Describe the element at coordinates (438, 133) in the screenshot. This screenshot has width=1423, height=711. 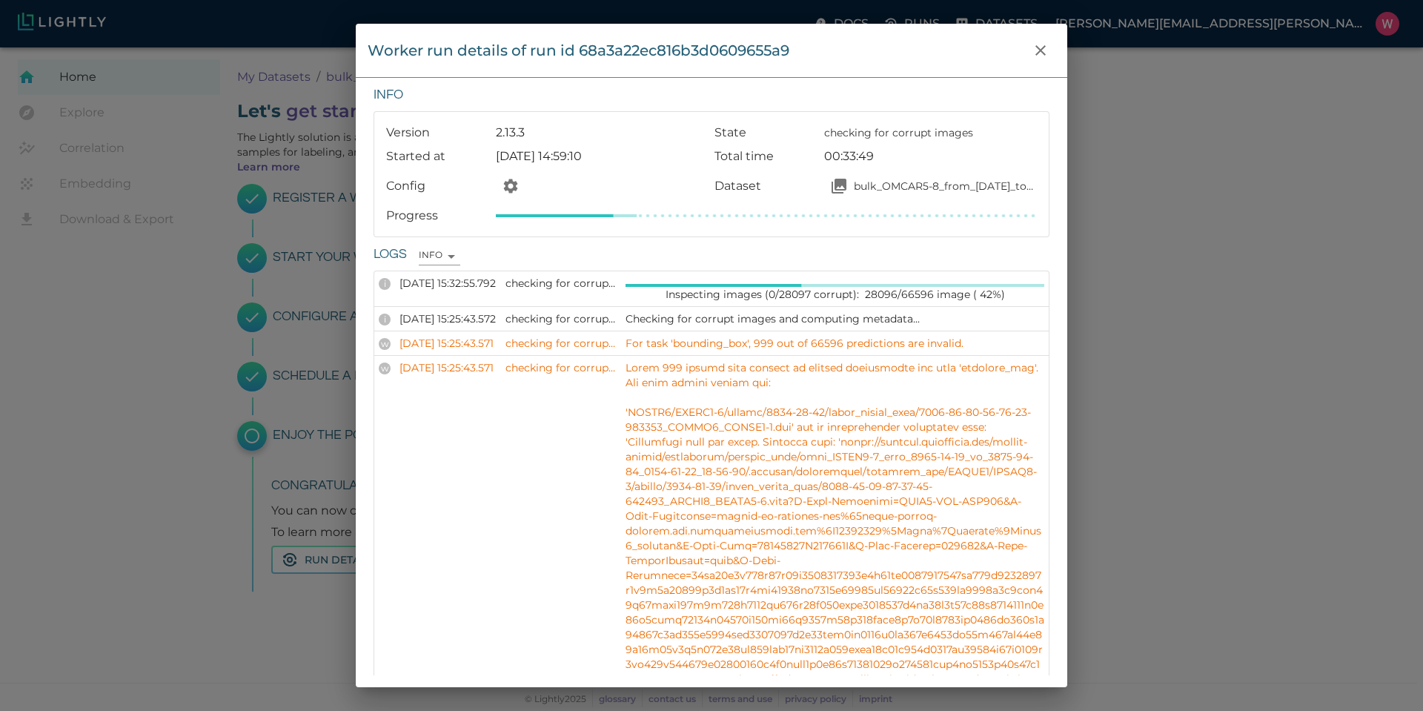
I see `p: Version` at that location.